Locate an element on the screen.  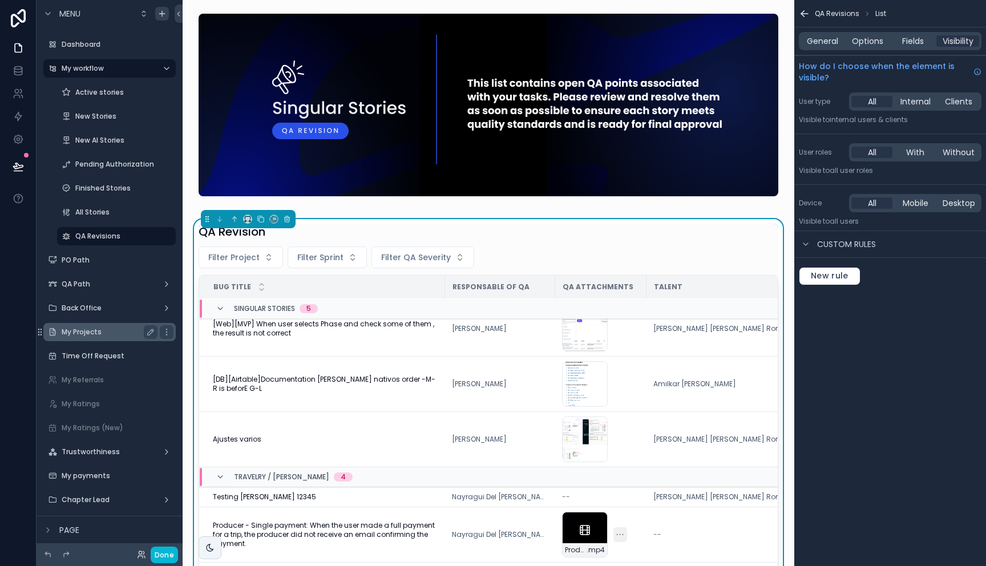
label: My workflow is located at coordinates (107, 68).